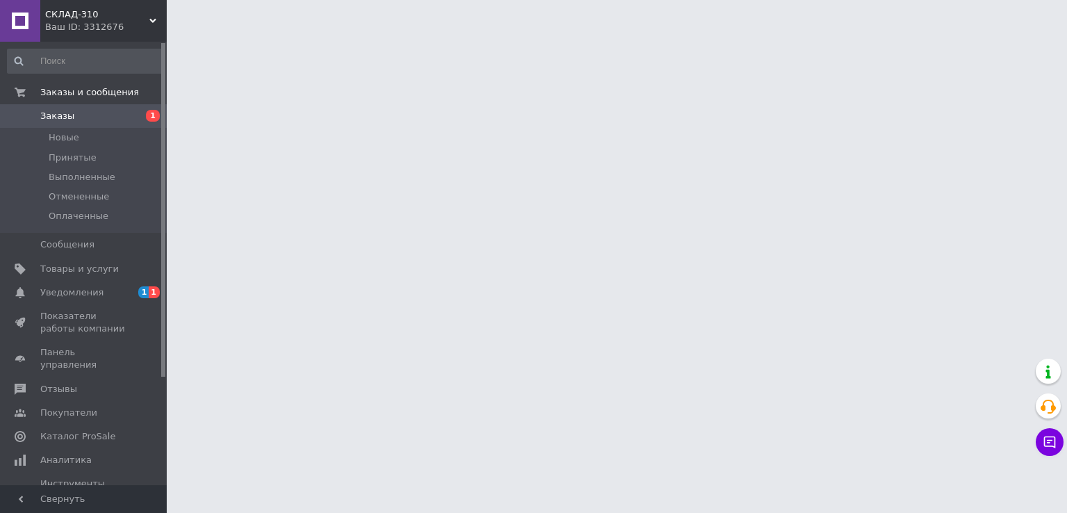 This screenshot has width=1067, height=513. What do you see at coordinates (106, 27) in the screenshot?
I see `div: Ваш ID: 3312676` at bounding box center [106, 27].